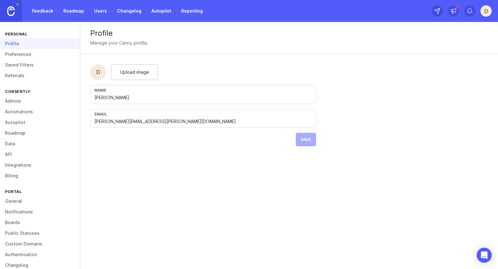 Image resolution: width=498 pixels, height=269 pixels. What do you see at coordinates (134, 72) in the screenshot?
I see `span: Upload image` at bounding box center [134, 72].